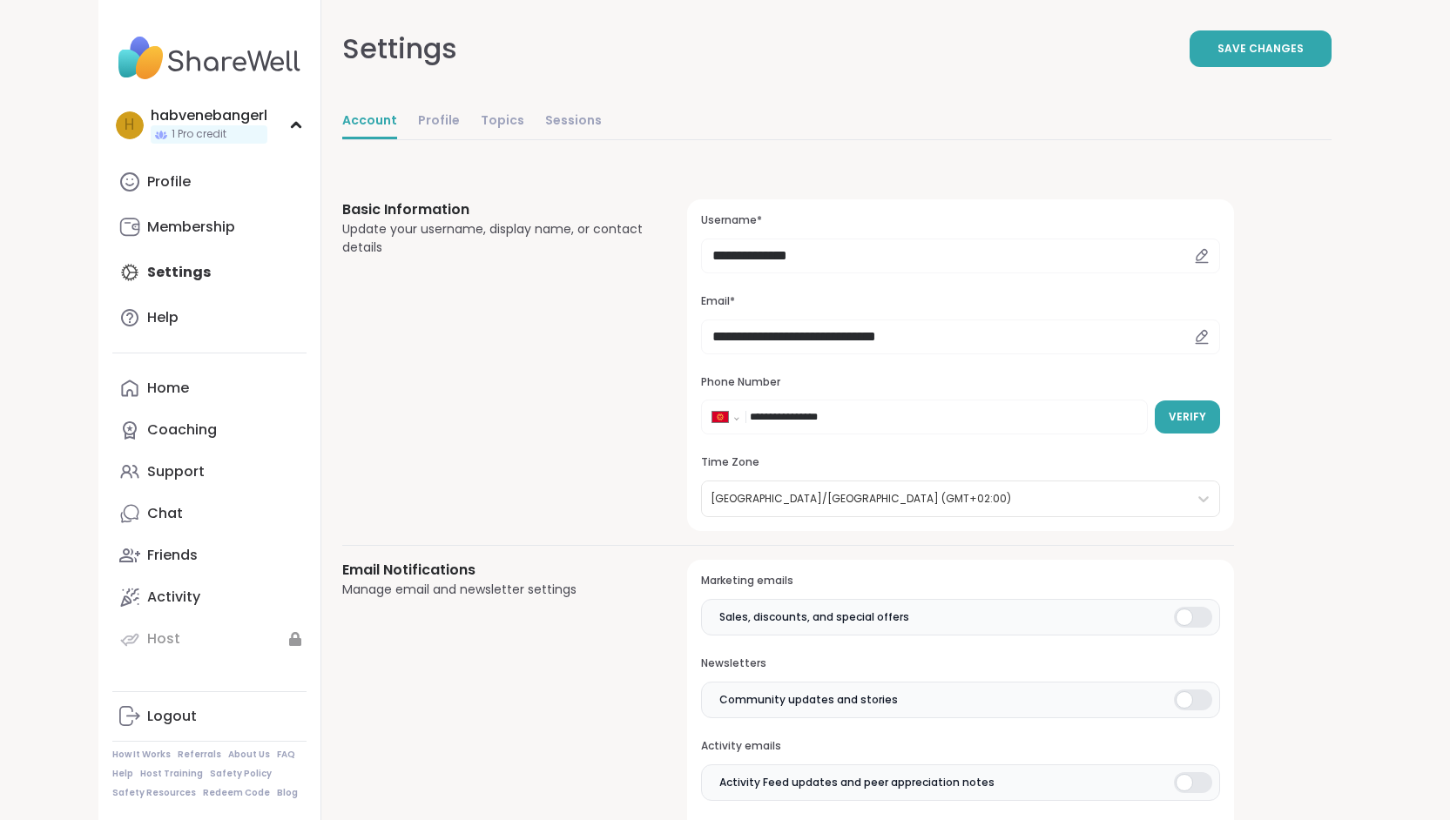  What do you see at coordinates (173, 597) in the screenshot?
I see `div: Activity` at bounding box center [173, 597].